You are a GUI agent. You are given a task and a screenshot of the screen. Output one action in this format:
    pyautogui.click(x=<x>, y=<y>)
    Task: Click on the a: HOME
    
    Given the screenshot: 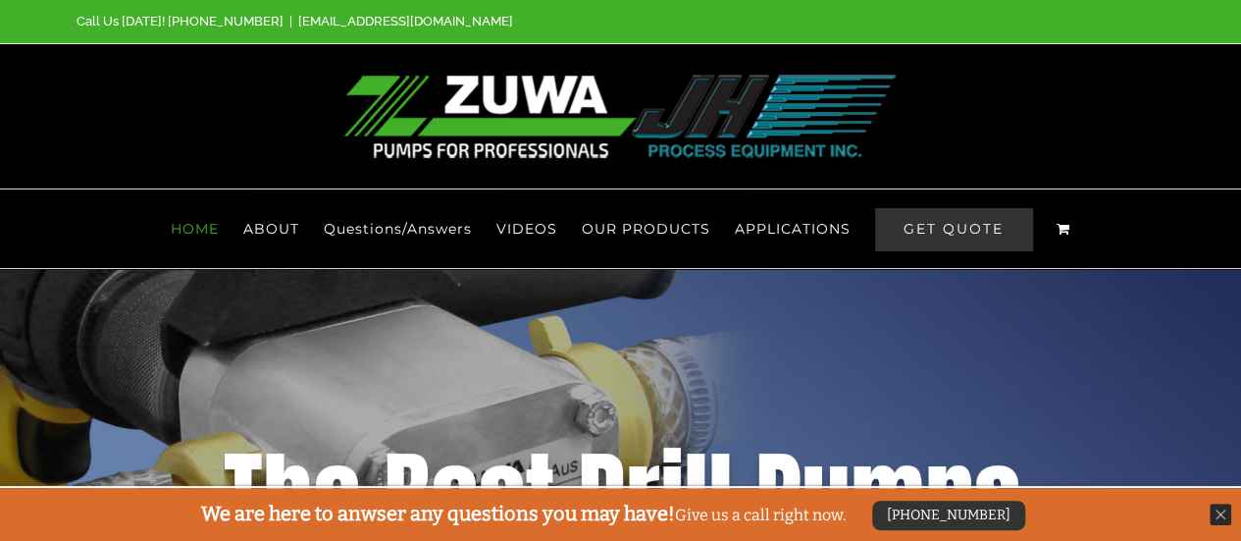 What is the action you would take?
    pyautogui.click(x=194, y=229)
    